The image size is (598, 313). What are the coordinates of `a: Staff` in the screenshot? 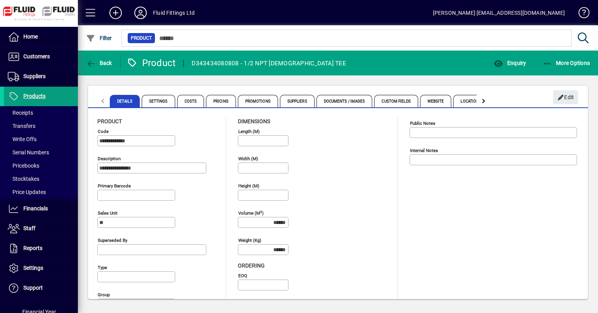 It's located at (41, 229).